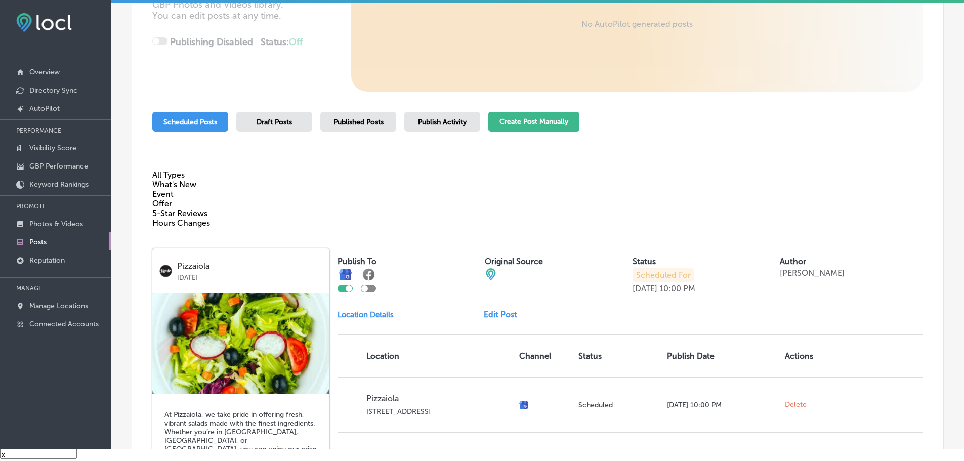  I want to click on img: fda3e92497d09a02dc62c9cd864e3231.png, so click(44, 22).